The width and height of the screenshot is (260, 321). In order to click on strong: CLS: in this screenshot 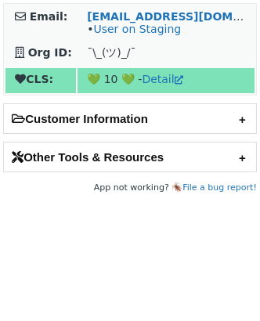, I will do `click(34, 79)`.